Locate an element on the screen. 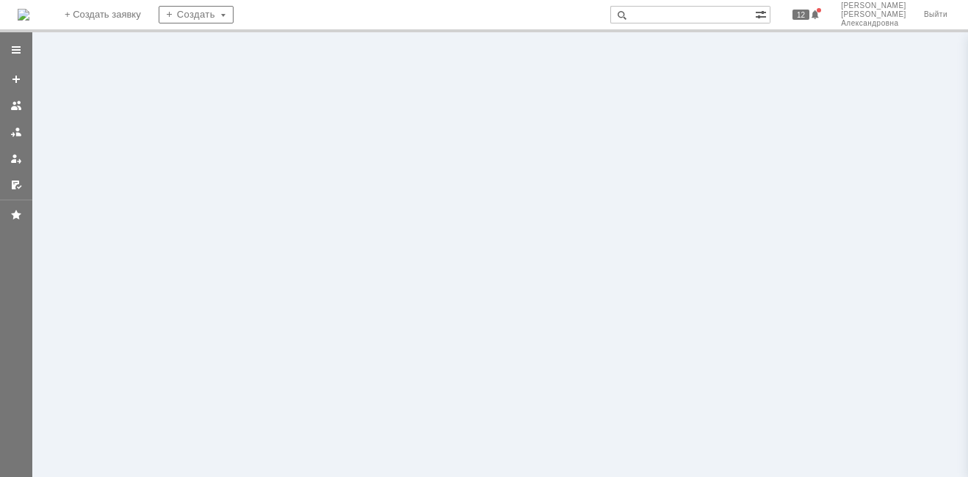  span: Александровна is located at coordinates (873, 24).